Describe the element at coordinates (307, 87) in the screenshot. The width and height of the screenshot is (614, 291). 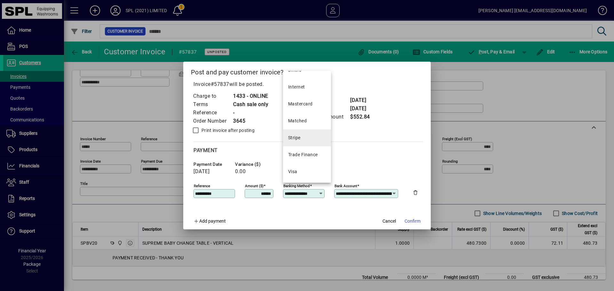
I see `mat-option: Internet` at that location.